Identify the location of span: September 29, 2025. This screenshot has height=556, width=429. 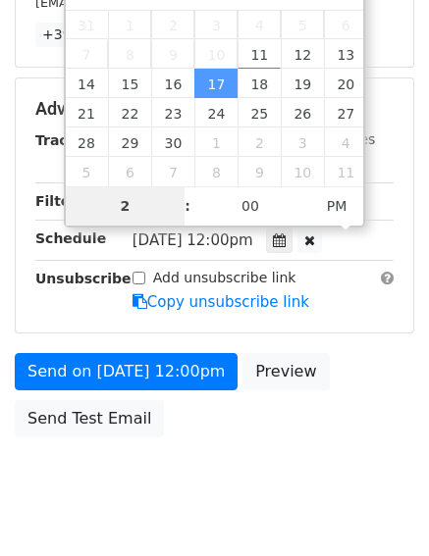
(129, 142).